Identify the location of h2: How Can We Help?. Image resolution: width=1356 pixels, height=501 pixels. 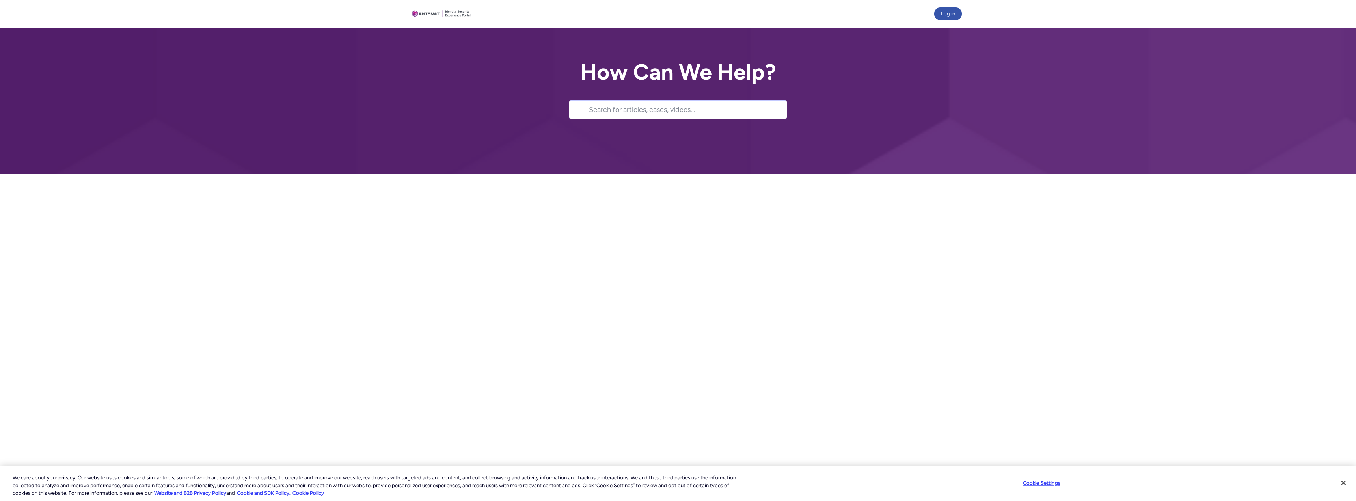
(678, 72).